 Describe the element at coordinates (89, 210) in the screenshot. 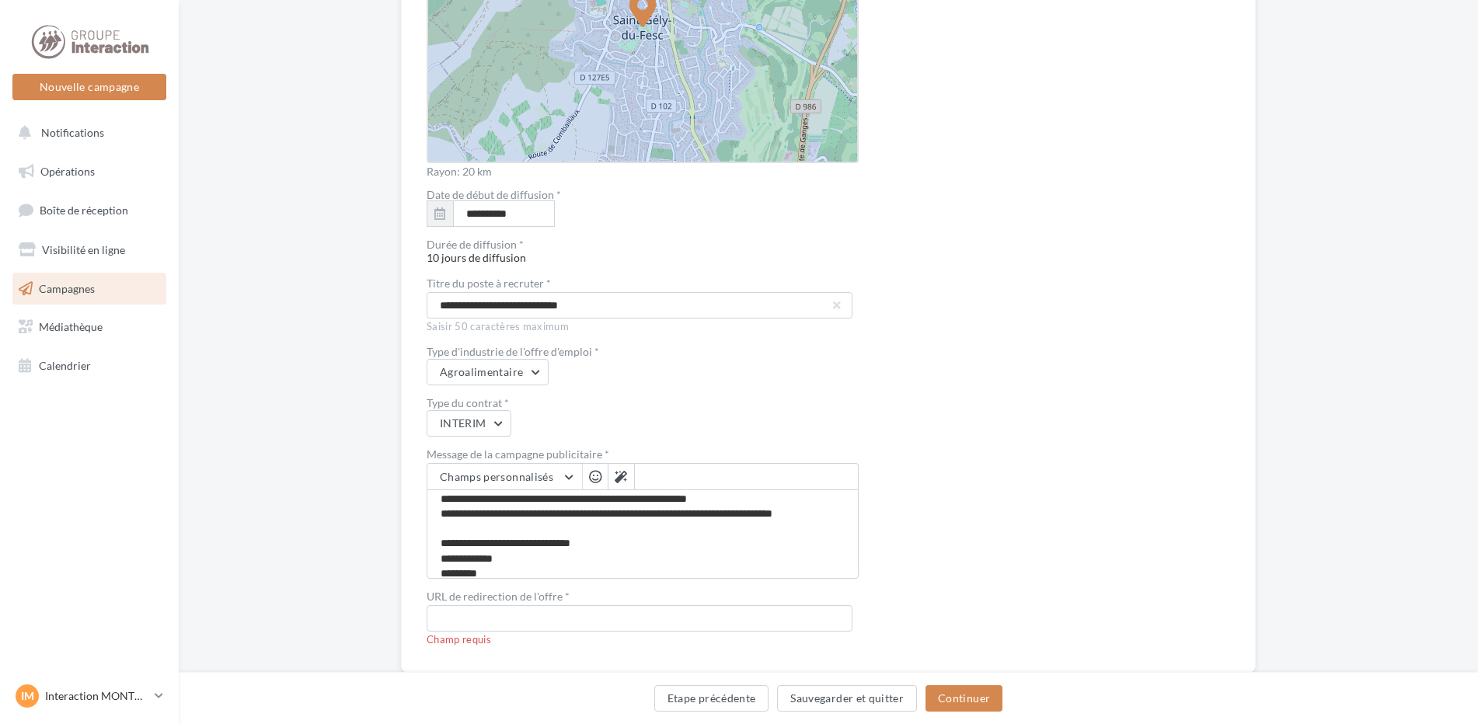

I see `a: Boîte de réception` at that location.